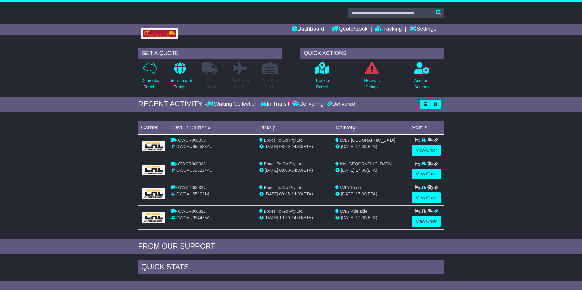 Image resolution: width=582 pixels, height=290 pixels. I want to click on p: Air & Sea Freight, so click(240, 84).